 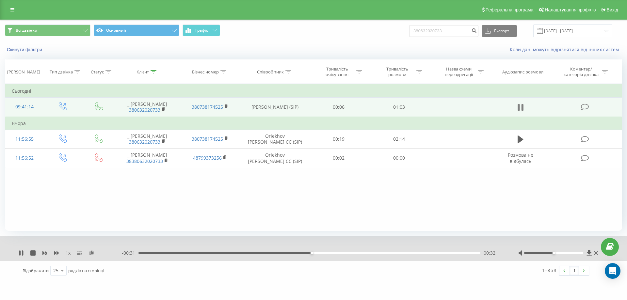 What do you see at coordinates (97, 72) in the screenshot?
I see `div: Статус` at bounding box center [97, 72].